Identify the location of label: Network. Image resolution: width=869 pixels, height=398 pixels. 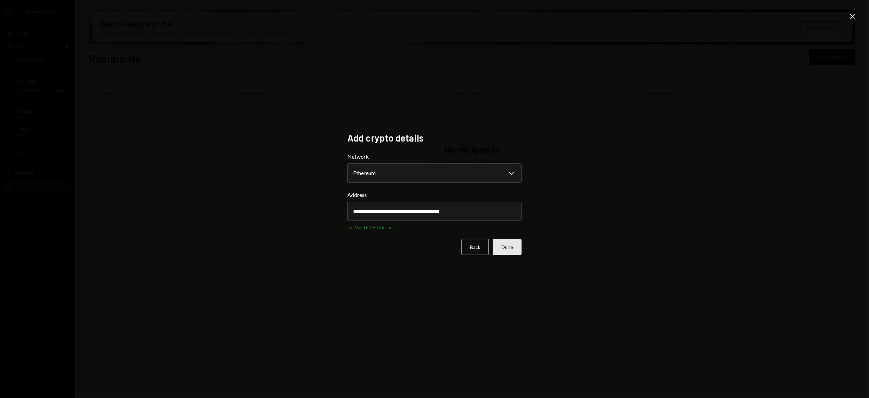
(434, 157).